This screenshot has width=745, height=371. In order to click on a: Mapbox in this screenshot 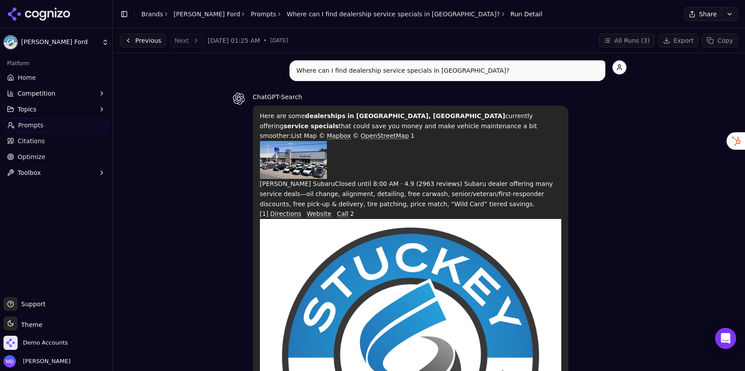, I will do `click(339, 136)`.